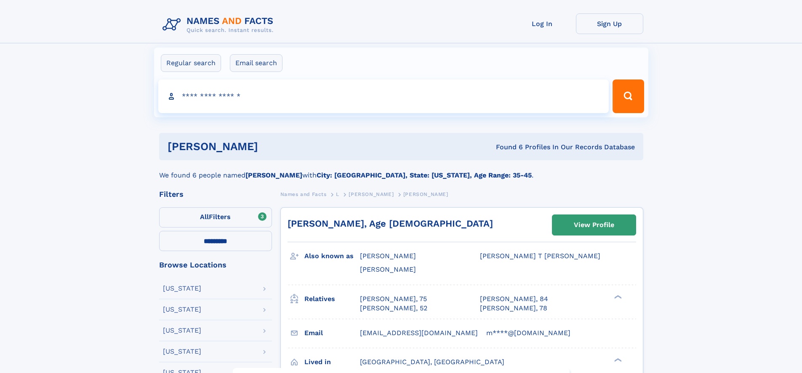 Image resolution: width=802 pixels, height=373 pixels. What do you see at coordinates (384, 96) in the screenshot?
I see `input: search input` at bounding box center [384, 96].